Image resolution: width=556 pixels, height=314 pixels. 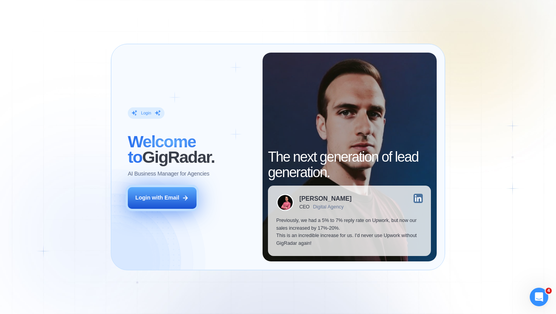 I want to click on p: Previously, we had a 5% to 7% reply rate on Upwork, but now our sales increased by 17%-20%. This ..., so click(x=350, y=232).